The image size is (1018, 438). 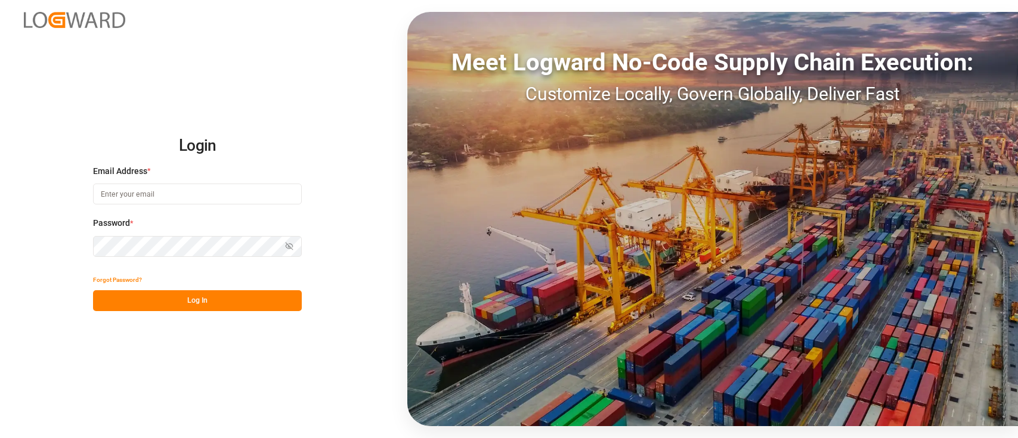 What do you see at coordinates (713, 63) in the screenshot?
I see `div: Meet Logward No-Code Supply Chain Execution:` at bounding box center [713, 63].